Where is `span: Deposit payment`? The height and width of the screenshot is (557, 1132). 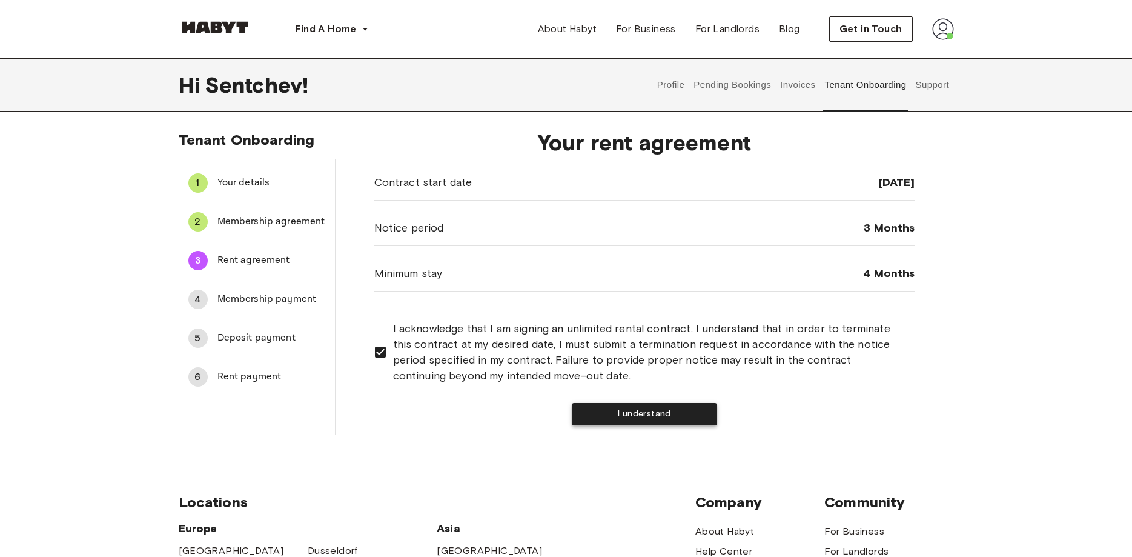
span: Deposit payment is located at coordinates (271, 338).